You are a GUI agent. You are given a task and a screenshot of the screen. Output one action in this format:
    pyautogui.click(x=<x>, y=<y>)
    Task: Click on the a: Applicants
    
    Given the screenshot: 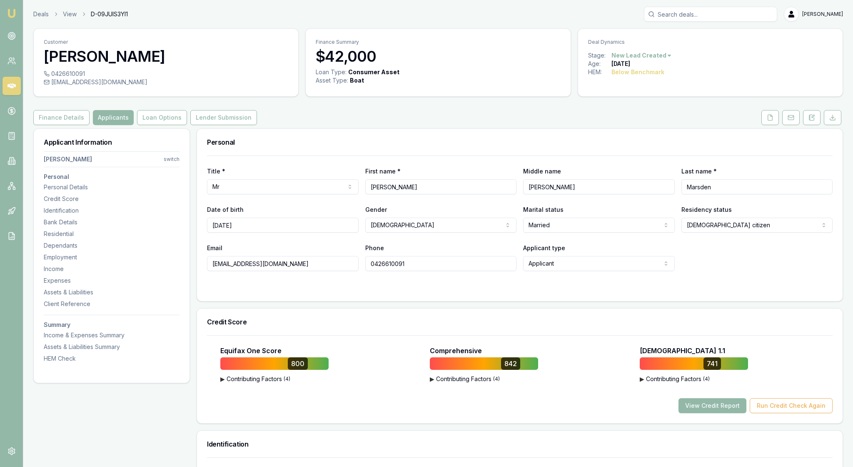 What is the action you would take?
    pyautogui.click(x=113, y=117)
    